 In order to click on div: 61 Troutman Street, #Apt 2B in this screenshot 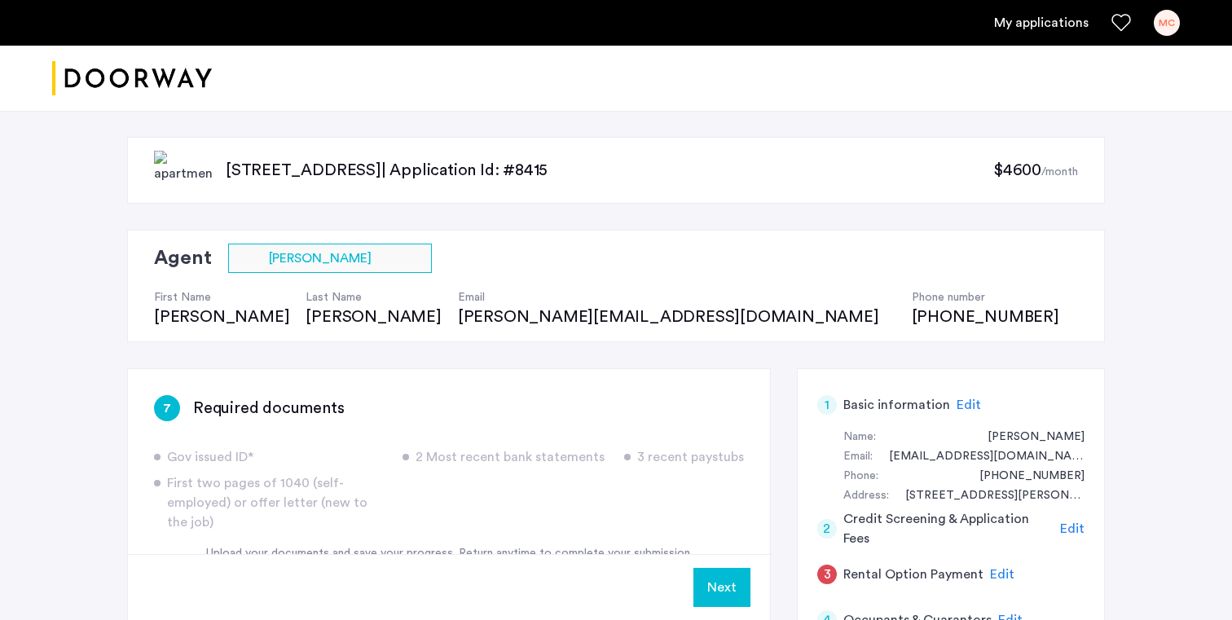, I will do `click(987, 496)`.